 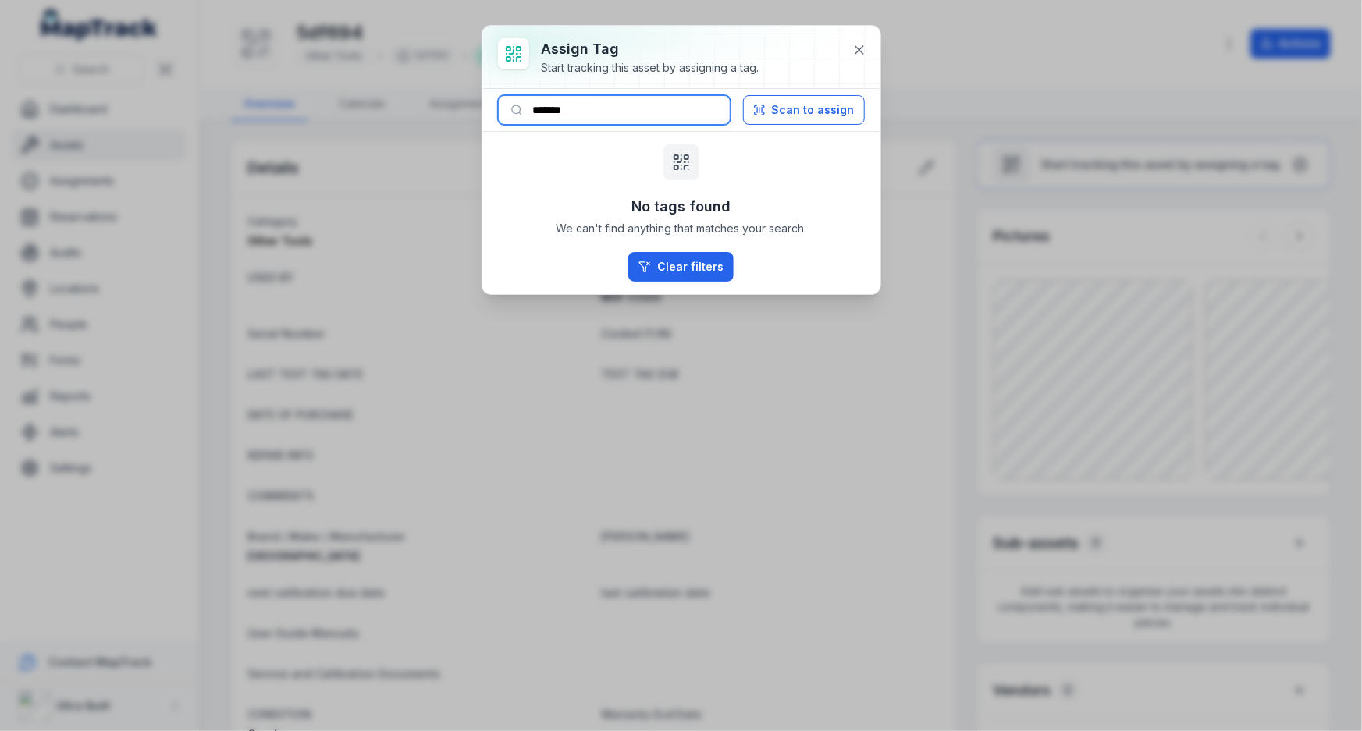 What do you see at coordinates (650, 68) in the screenshot?
I see `div: Start tracking this asset by assigning a tag.` at bounding box center [650, 68].